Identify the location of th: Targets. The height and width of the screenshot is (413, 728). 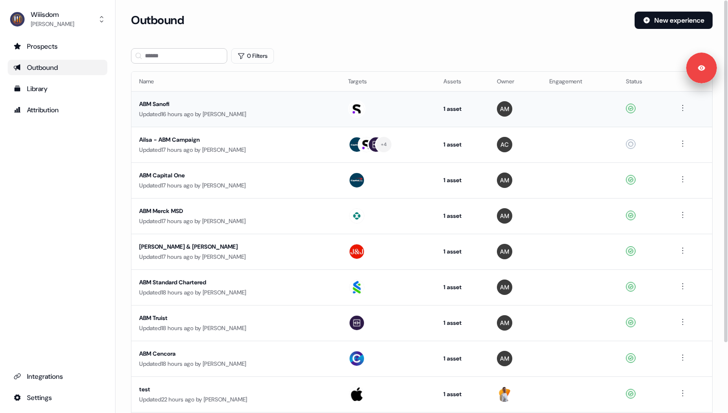
(388, 81).